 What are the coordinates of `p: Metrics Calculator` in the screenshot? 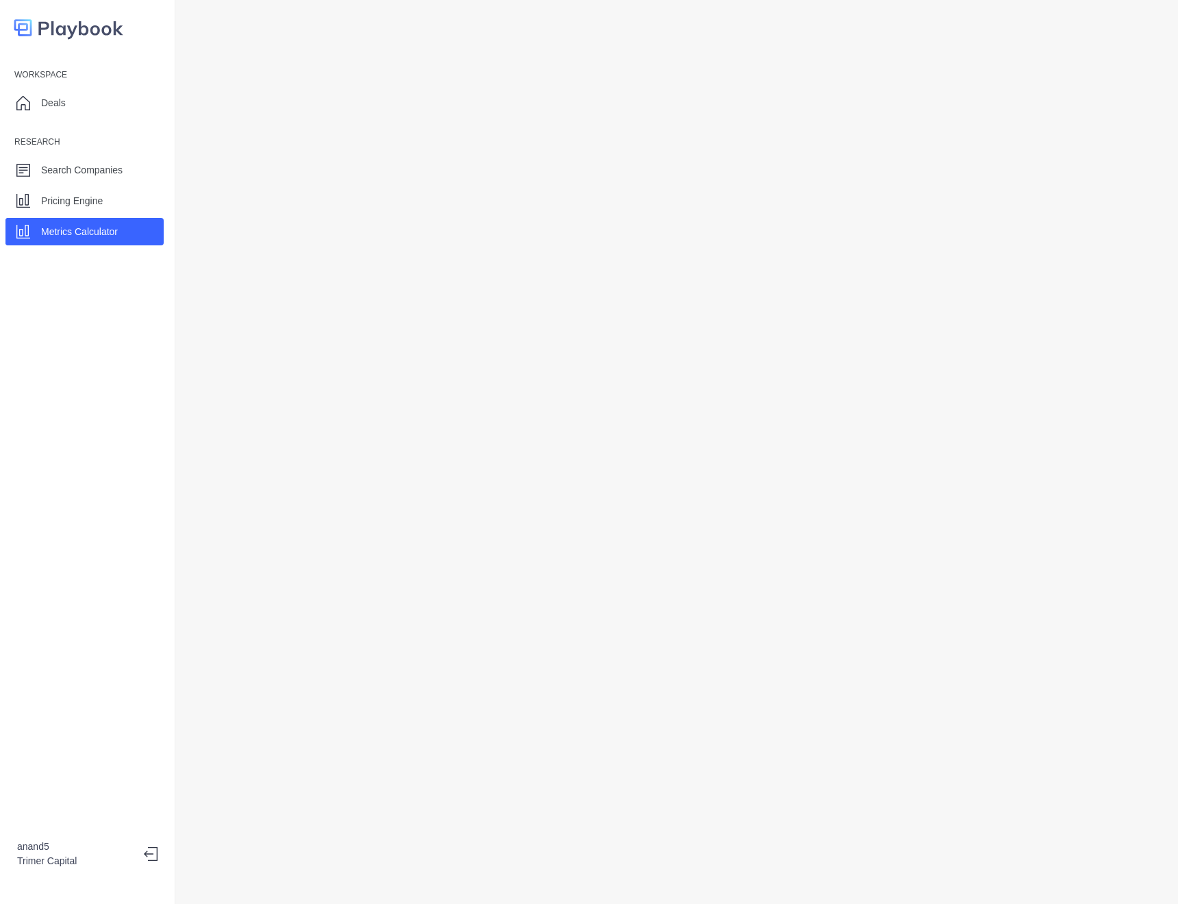 It's located at (79, 232).